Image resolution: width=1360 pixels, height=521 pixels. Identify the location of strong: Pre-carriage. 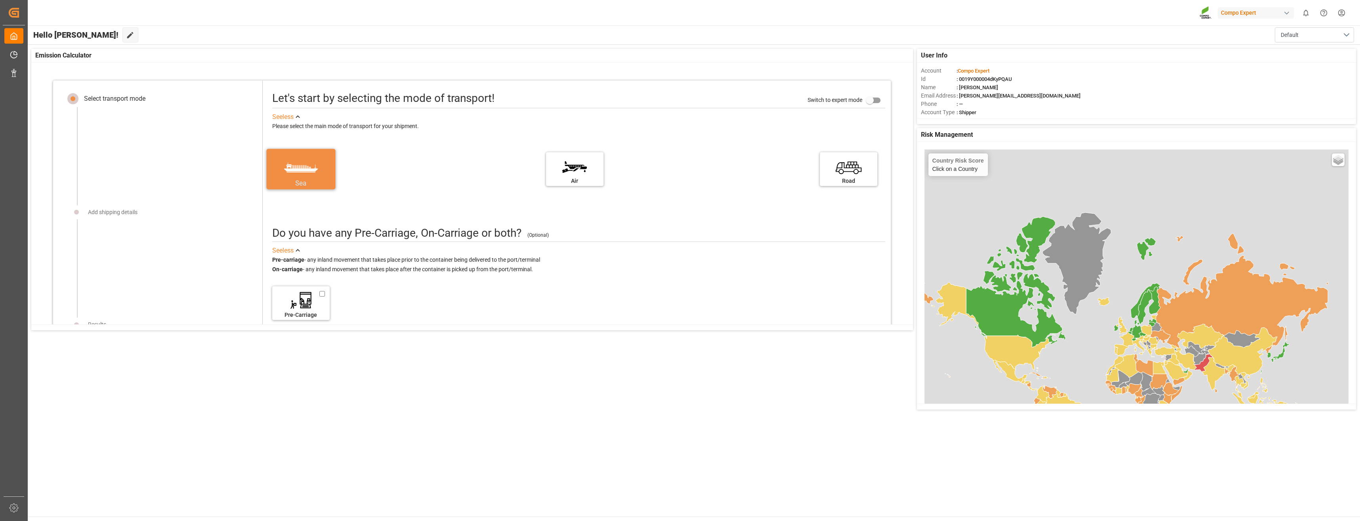
(288, 259).